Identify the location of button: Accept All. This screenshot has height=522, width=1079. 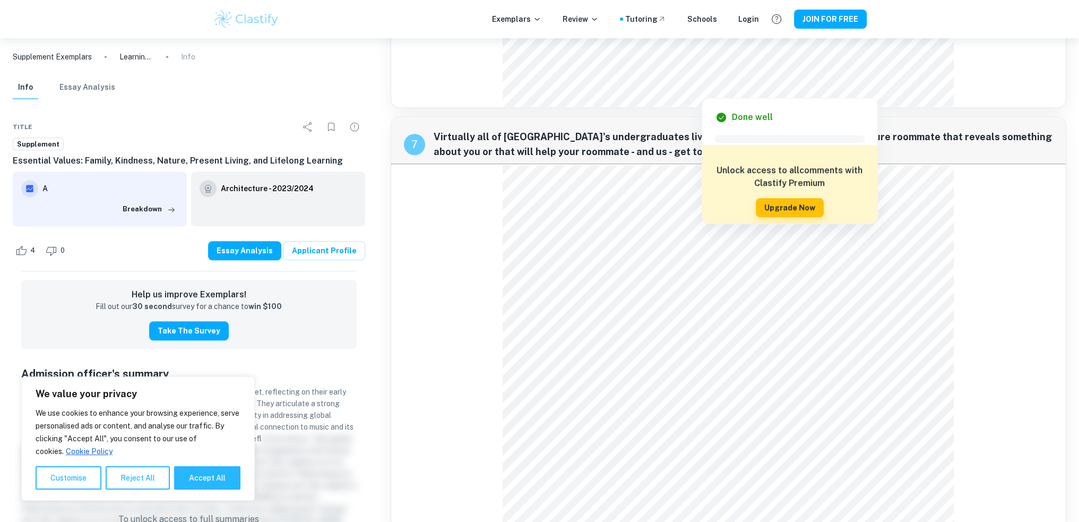
(207, 478).